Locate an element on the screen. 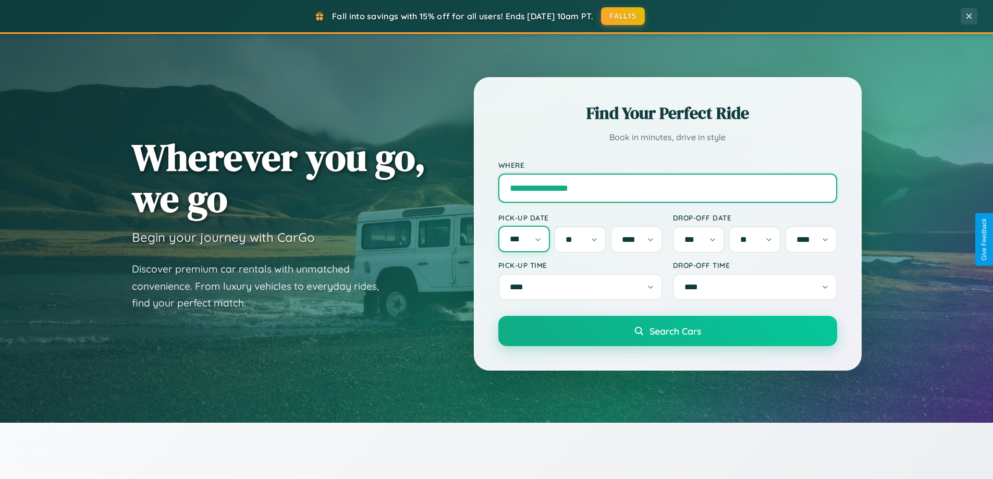 This screenshot has height=479, width=993. label: Drop-off Time is located at coordinates (755, 265).